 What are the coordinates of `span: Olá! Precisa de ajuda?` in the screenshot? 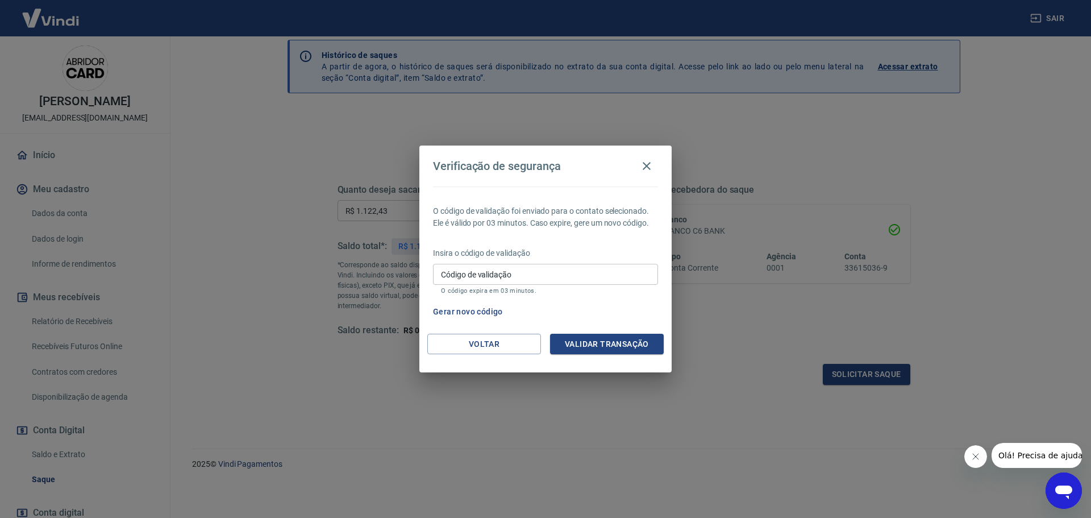 It's located at (51, 13).